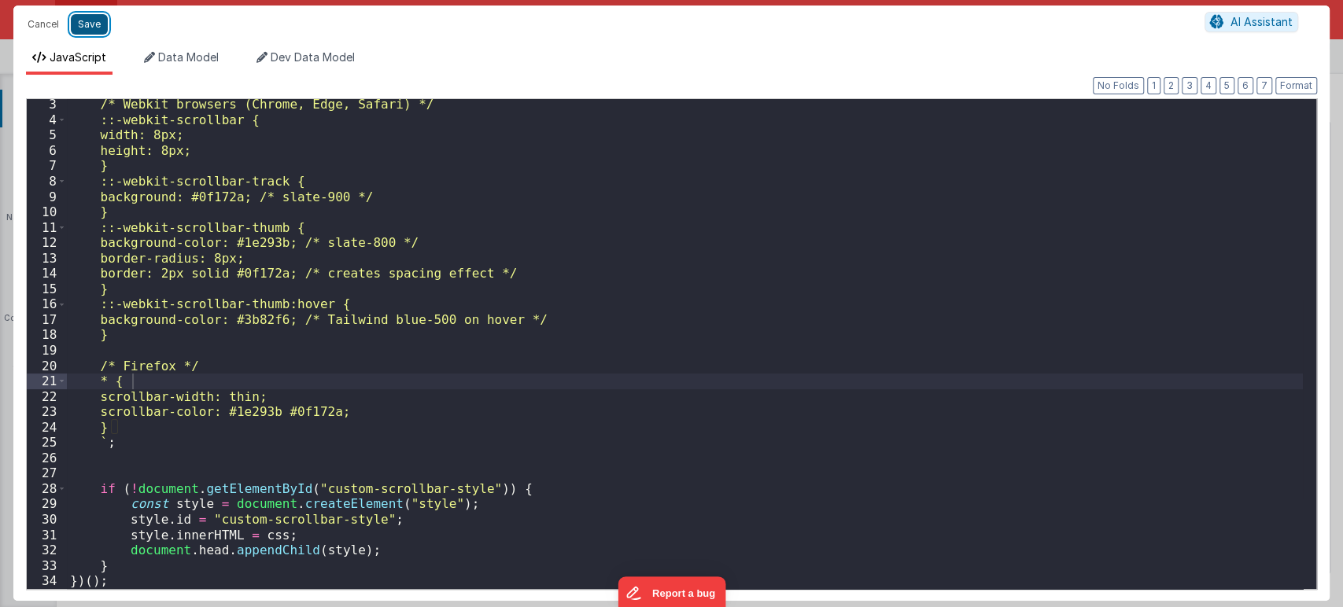 This screenshot has width=1343, height=607. Describe the element at coordinates (46, 381) in the screenshot. I see `div: 21` at that location.